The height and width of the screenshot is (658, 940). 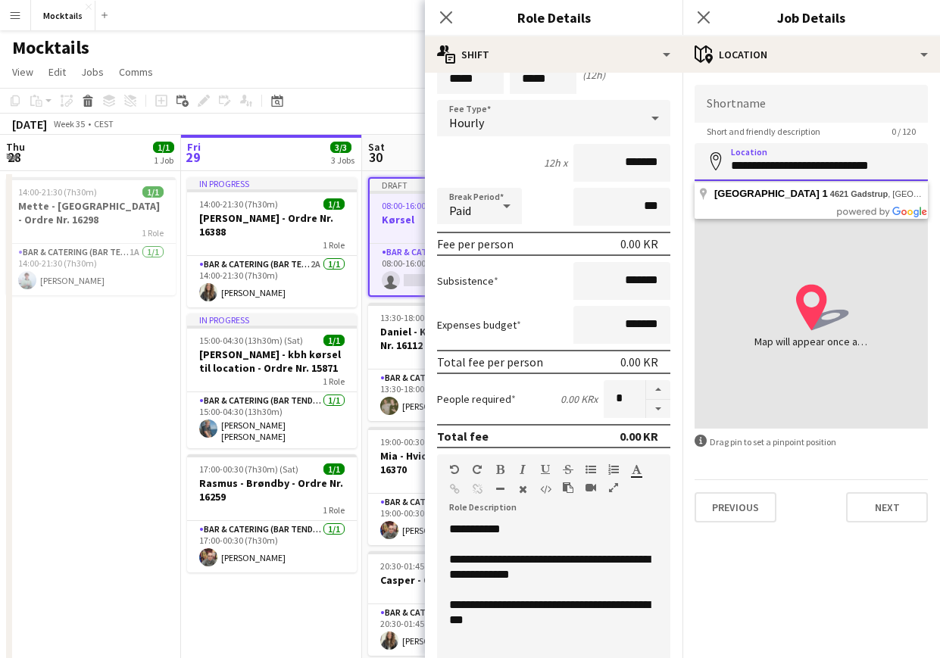 I want to click on h3: Daniel - København - Ordre Nr. 16112, so click(x=453, y=338).